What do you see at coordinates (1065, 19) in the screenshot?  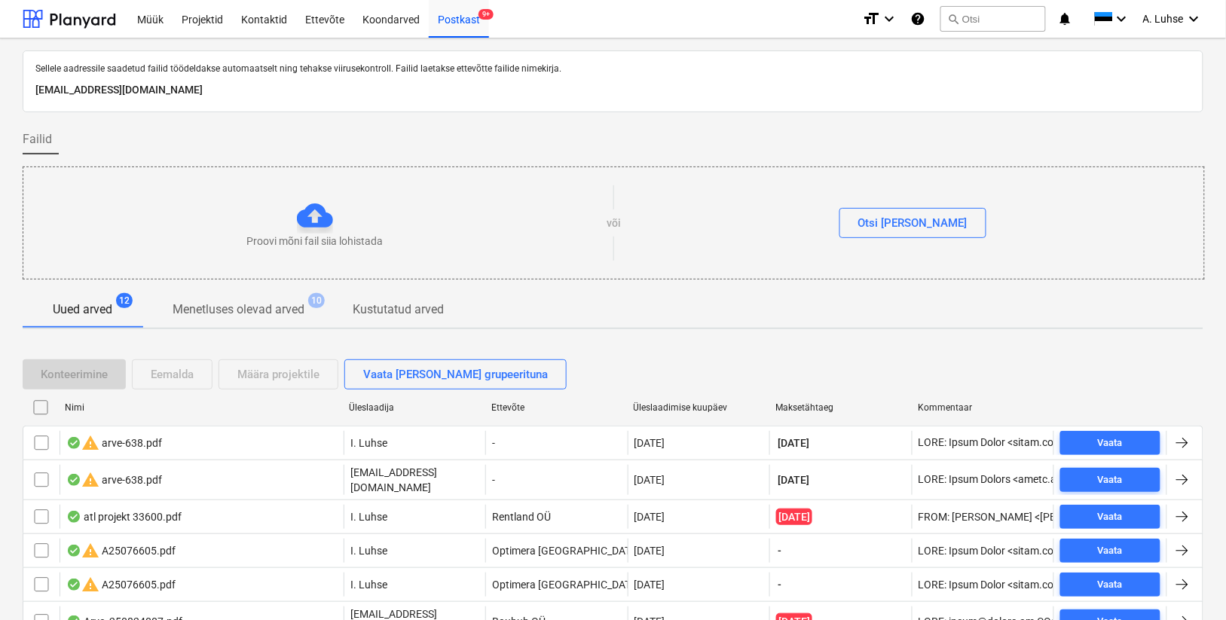 I see `i: notifications` at bounding box center [1065, 19].